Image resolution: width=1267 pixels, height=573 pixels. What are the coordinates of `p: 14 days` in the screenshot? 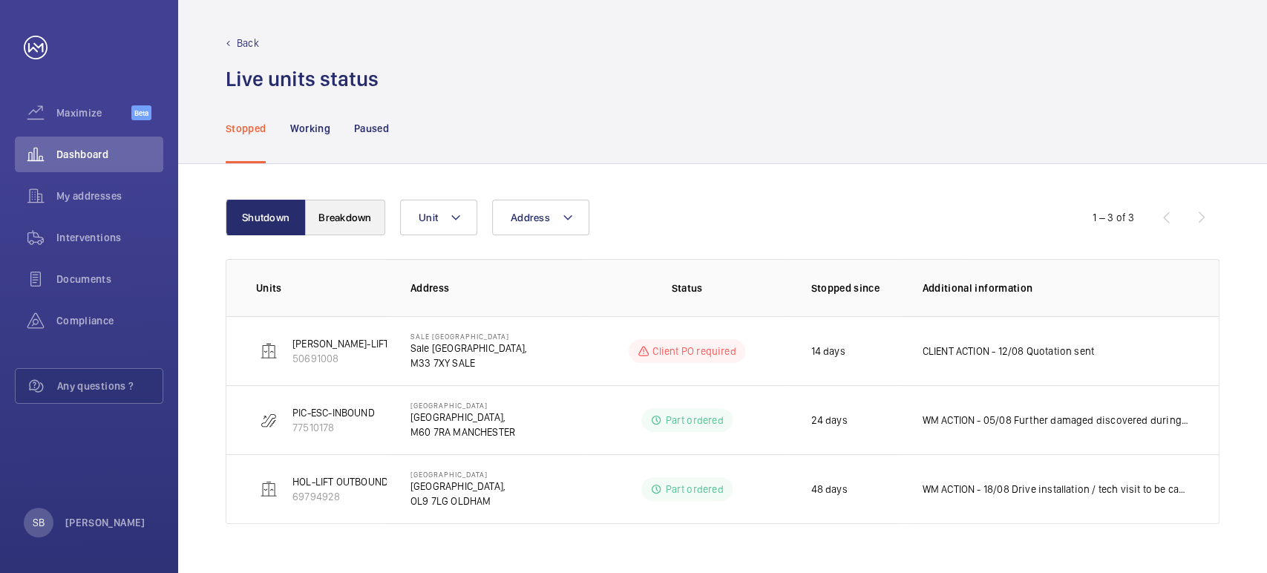 It's located at (828, 351).